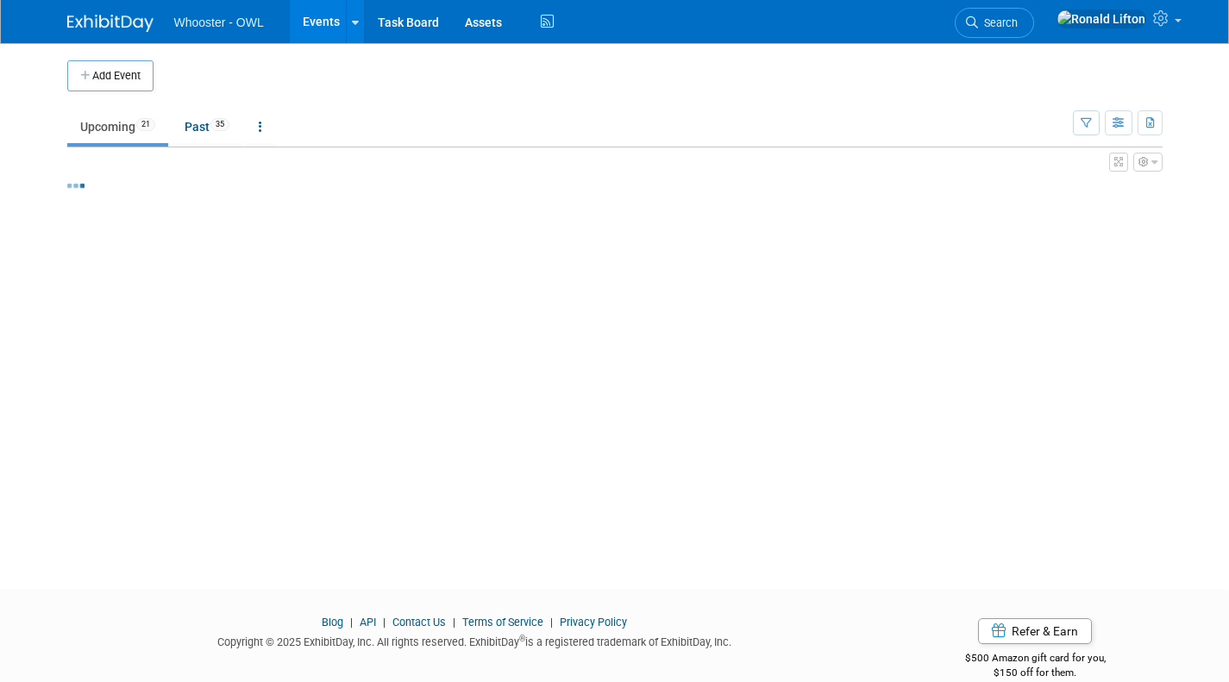 This screenshot has width=1229, height=682. Describe the element at coordinates (332, 622) in the screenshot. I see `a: Blog` at that location.